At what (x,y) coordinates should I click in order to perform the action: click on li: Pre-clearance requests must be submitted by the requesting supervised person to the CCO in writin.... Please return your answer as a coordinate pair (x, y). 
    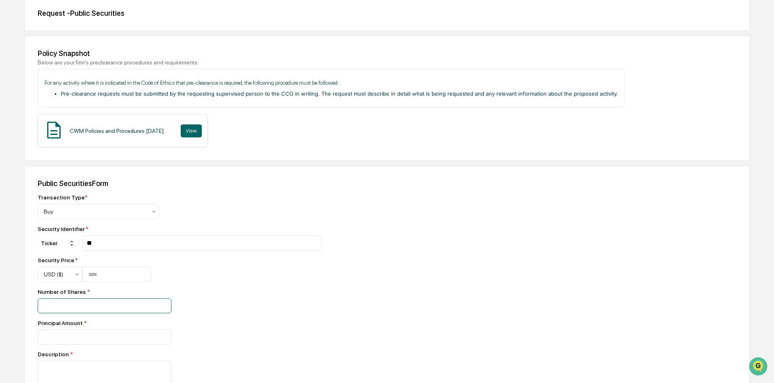
    Looking at the image, I should click on (339, 94).